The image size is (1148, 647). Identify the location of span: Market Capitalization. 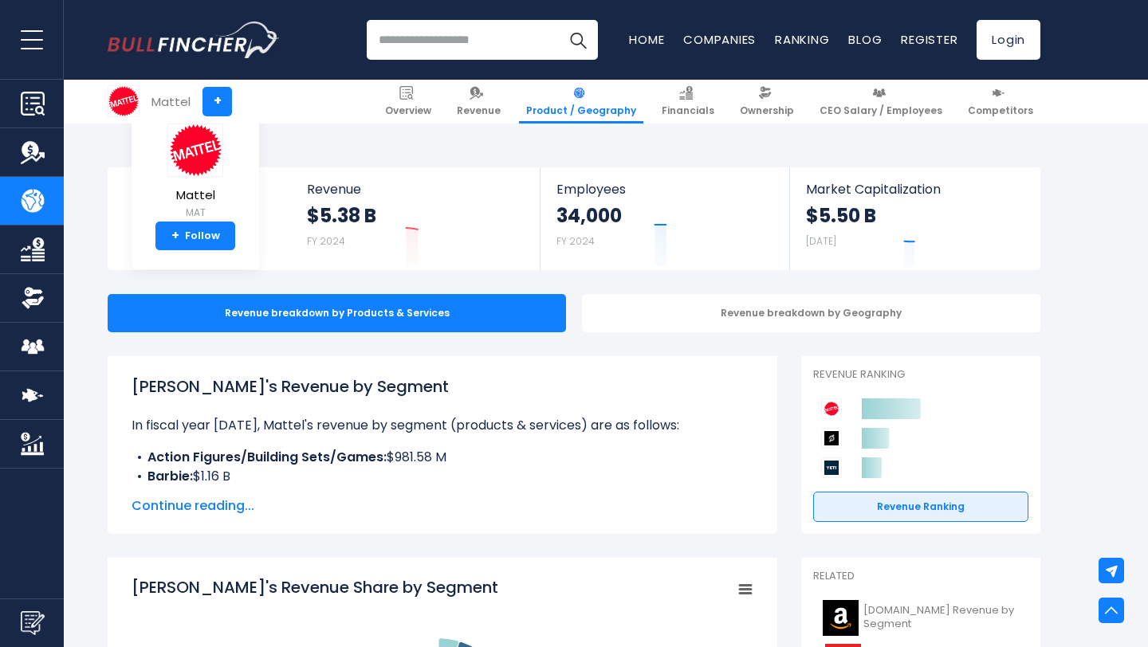
(914, 189).